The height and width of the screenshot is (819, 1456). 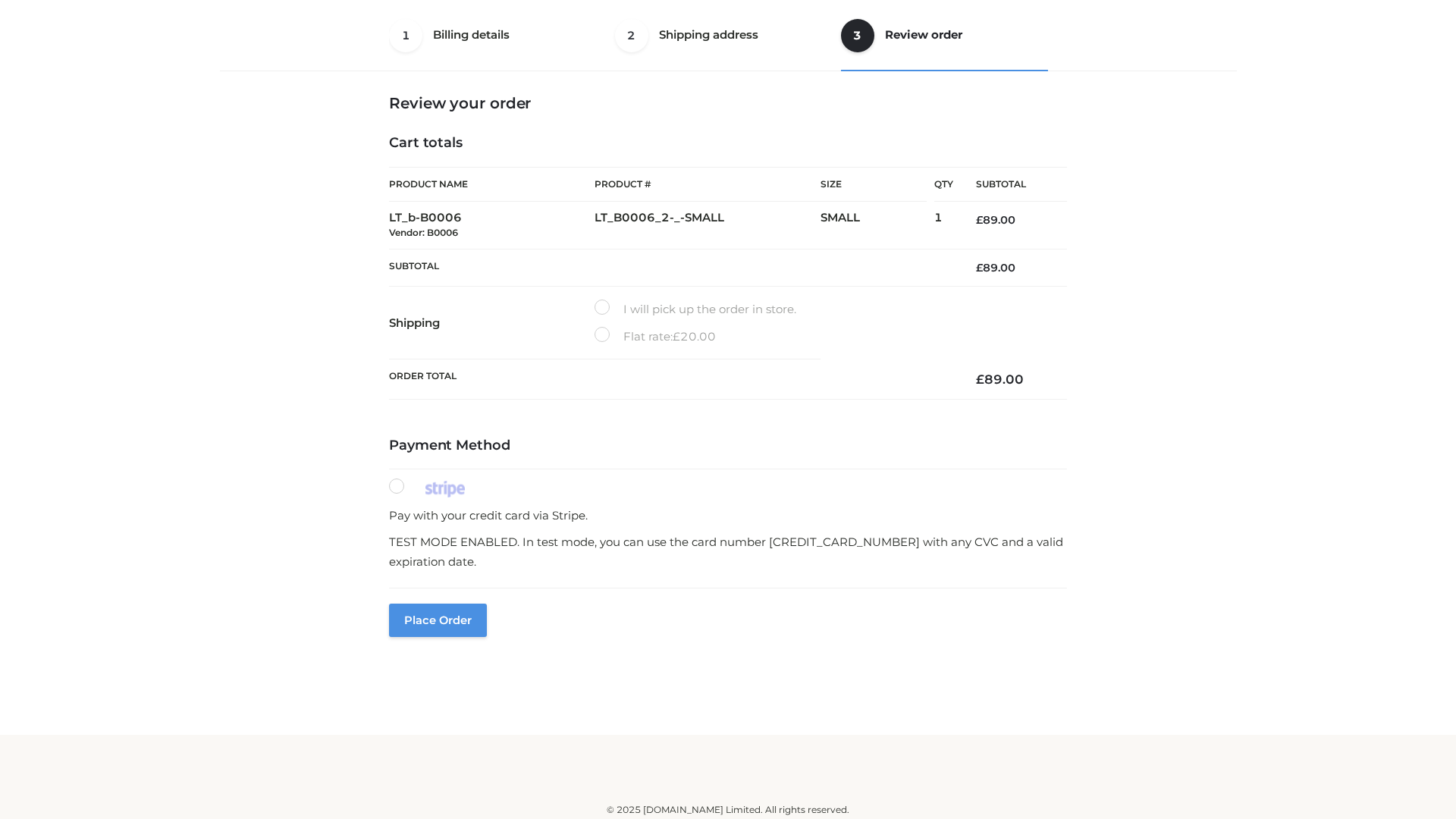 What do you see at coordinates (708, 184) in the screenshot?
I see `th: Product #` at bounding box center [708, 184].